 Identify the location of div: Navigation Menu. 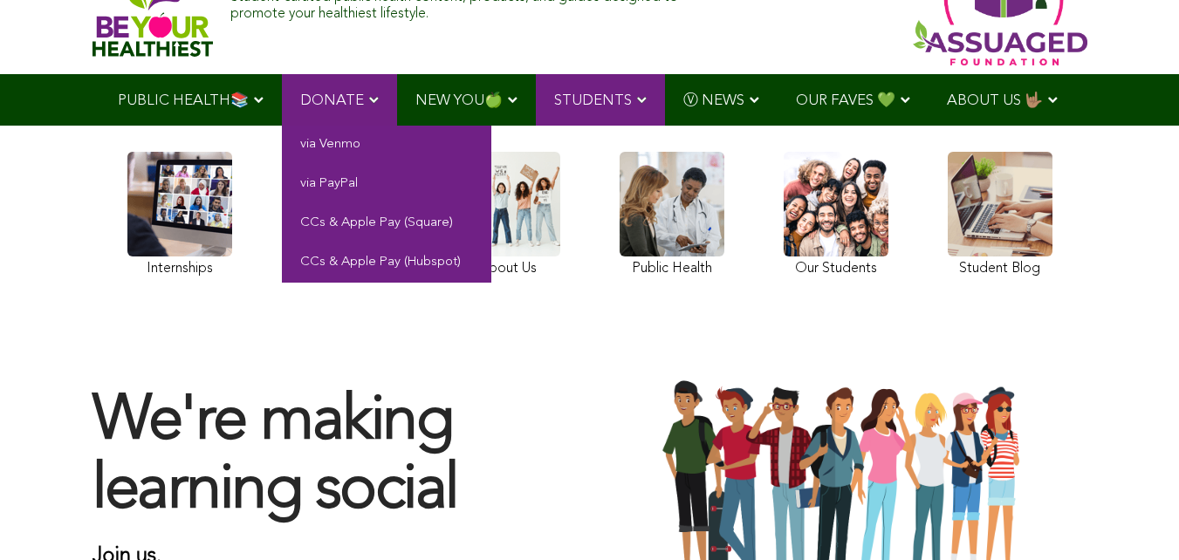
(590, 99).